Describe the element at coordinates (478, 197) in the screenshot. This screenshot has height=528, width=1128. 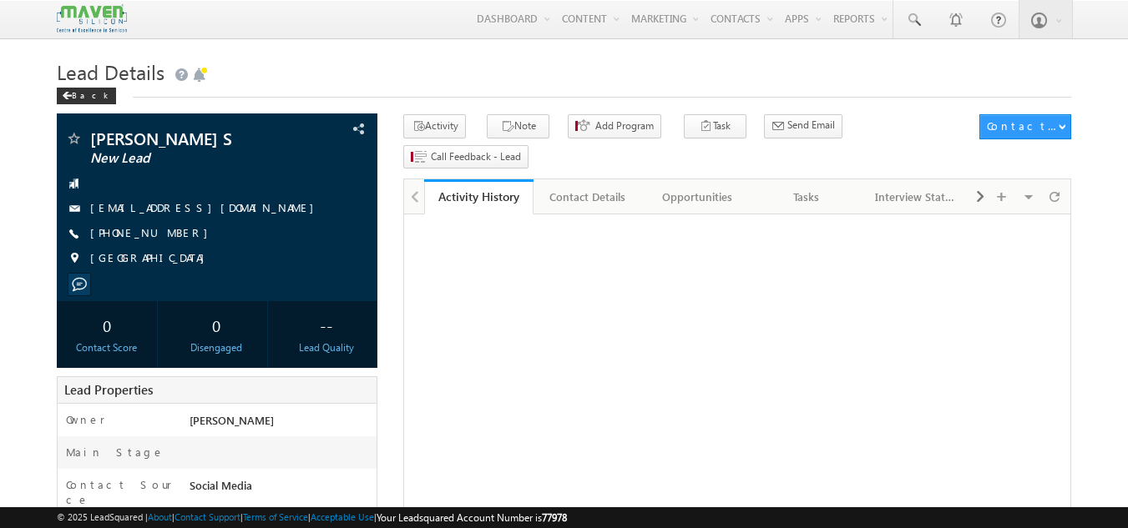
I see `a: Activity History` at that location.